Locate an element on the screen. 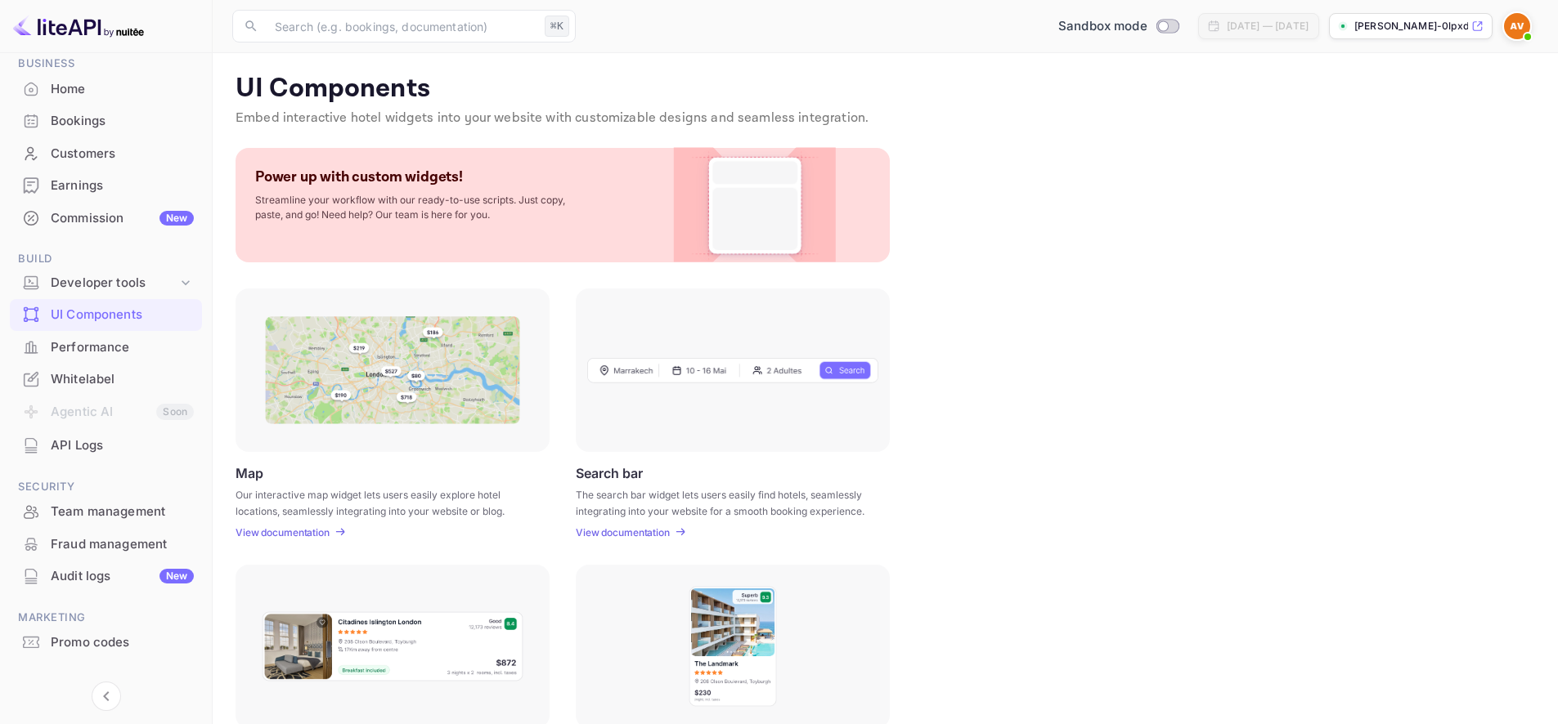  img: LiteAPI logo is located at coordinates (78, 26).